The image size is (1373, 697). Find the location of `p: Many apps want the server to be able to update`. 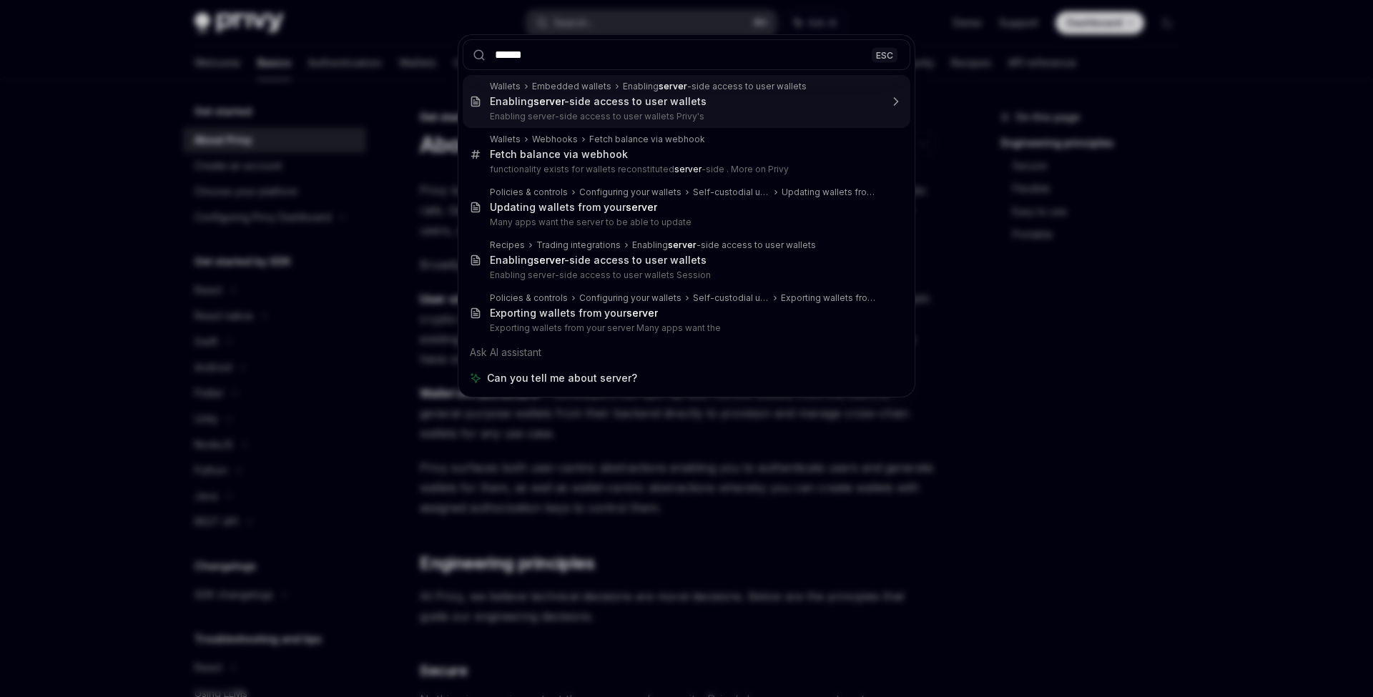

p: Many apps want the server to be able to update is located at coordinates (685, 222).